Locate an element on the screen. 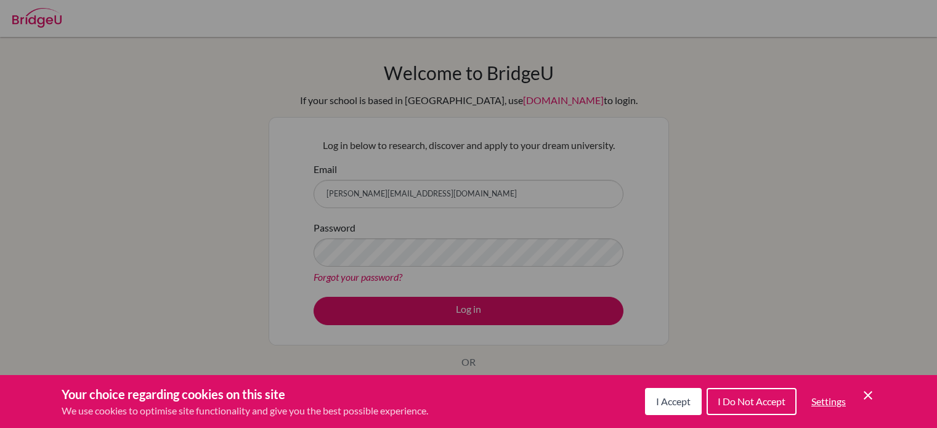 This screenshot has height=428, width=937. button: Settings is located at coordinates (829, 402).